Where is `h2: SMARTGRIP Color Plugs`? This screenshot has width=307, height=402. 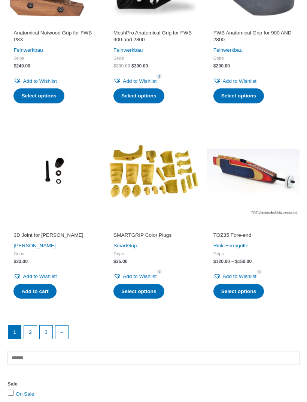
h2: SMARTGRIP Color Plugs is located at coordinates (153, 235).